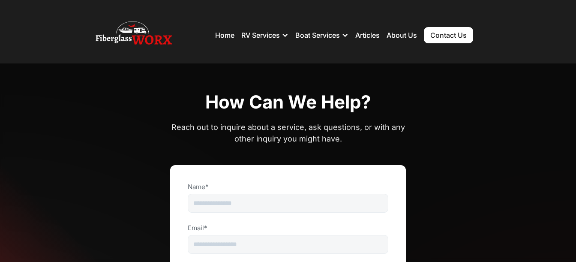 Image resolution: width=576 pixels, height=262 pixels. Describe the element at coordinates (288, 102) in the screenshot. I see `h1: How can we help?` at that location.